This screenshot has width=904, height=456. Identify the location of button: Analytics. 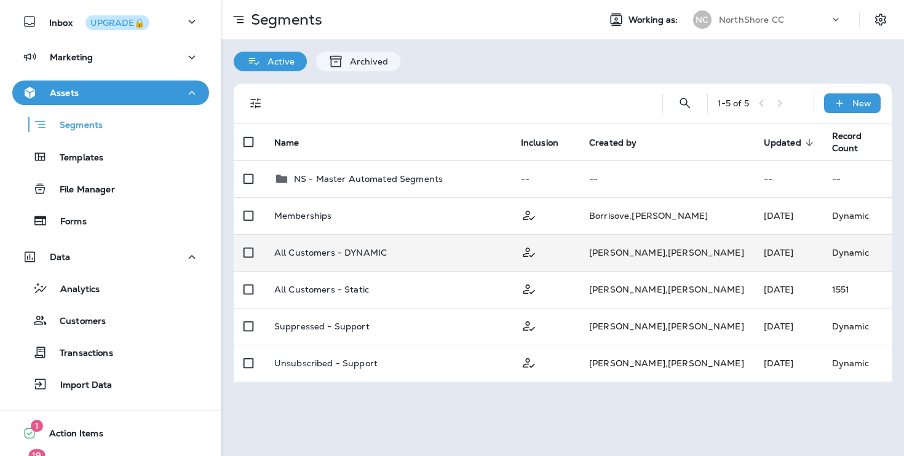
(111, 288).